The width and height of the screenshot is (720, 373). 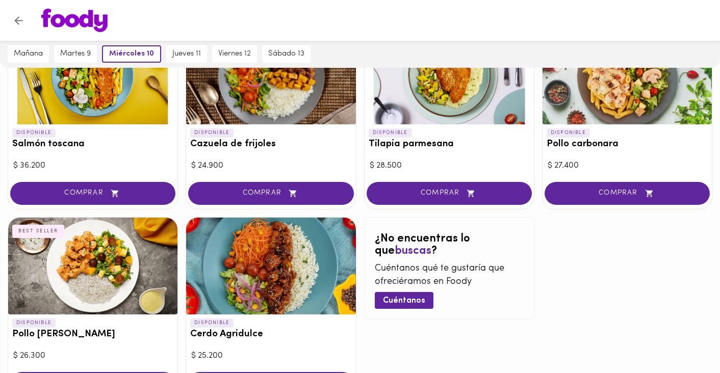 What do you see at coordinates (404, 301) in the screenshot?
I see `span: Cuéntanos` at bounding box center [404, 301].